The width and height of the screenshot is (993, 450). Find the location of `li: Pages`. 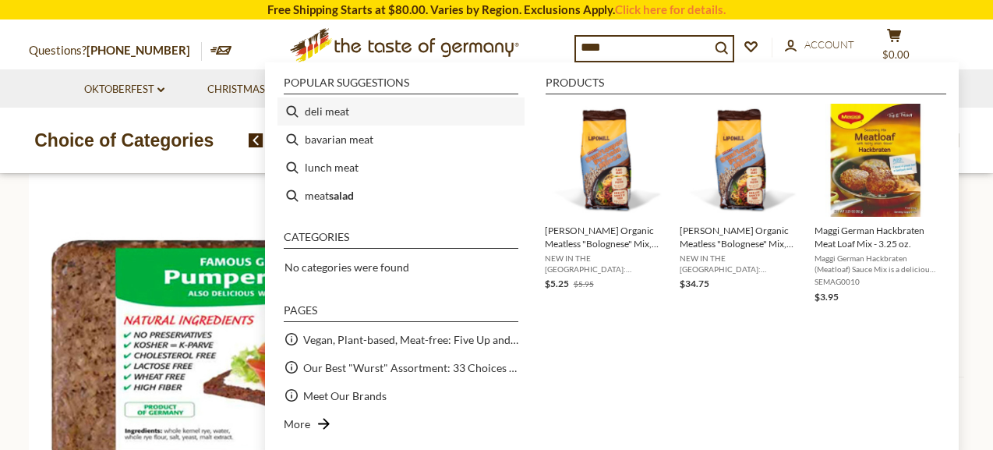

li: Pages is located at coordinates (401, 313).